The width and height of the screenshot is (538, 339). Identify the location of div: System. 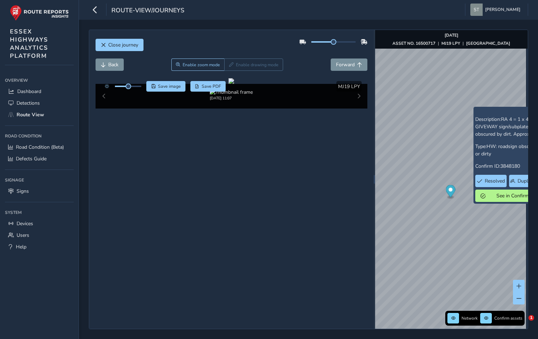
(39, 212).